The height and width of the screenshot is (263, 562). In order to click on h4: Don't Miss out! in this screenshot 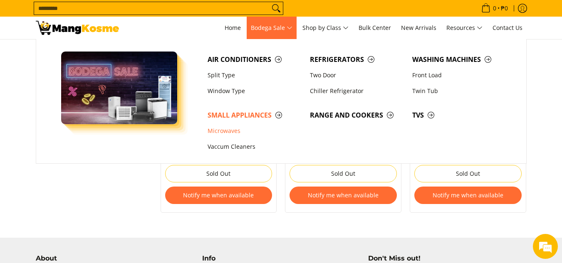, I will do `click(447, 259)`.